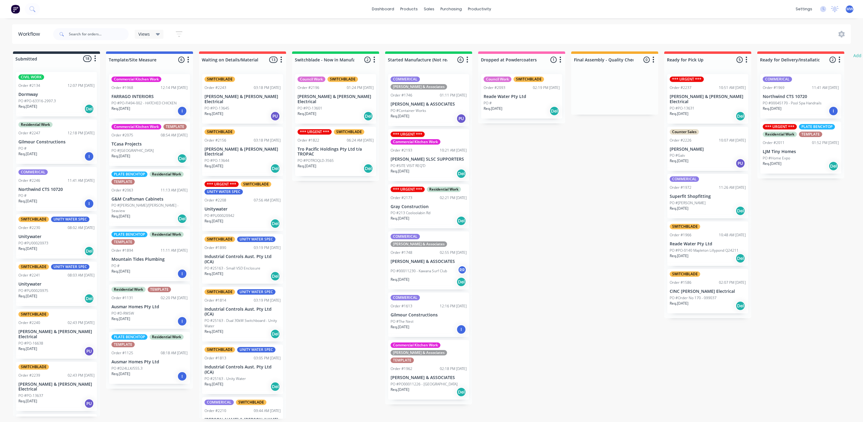 This screenshot has height=422, width=863. Describe the element at coordinates (402, 368) in the screenshot. I see `div: Order #1962` at that location.